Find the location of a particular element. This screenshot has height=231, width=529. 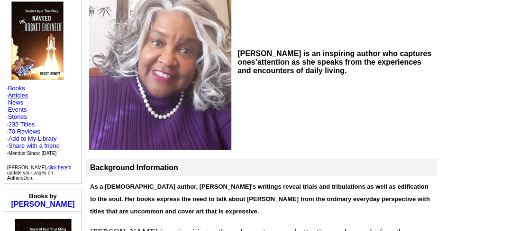

b: Books by is located at coordinates (43, 195).